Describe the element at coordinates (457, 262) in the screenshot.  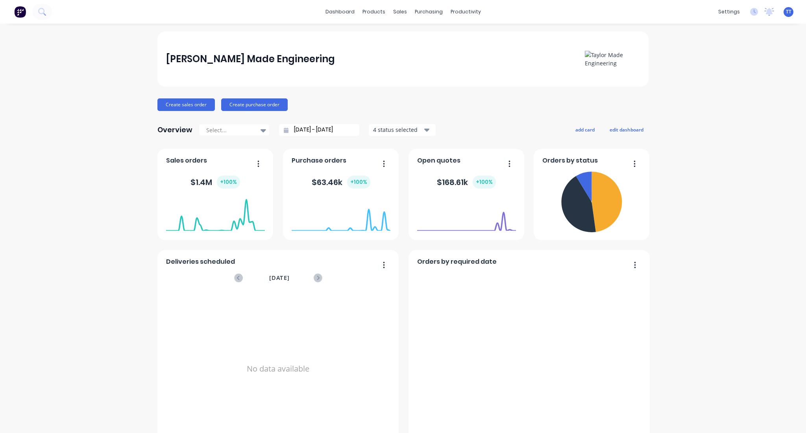
I see `span: Orders by required date` at that location.